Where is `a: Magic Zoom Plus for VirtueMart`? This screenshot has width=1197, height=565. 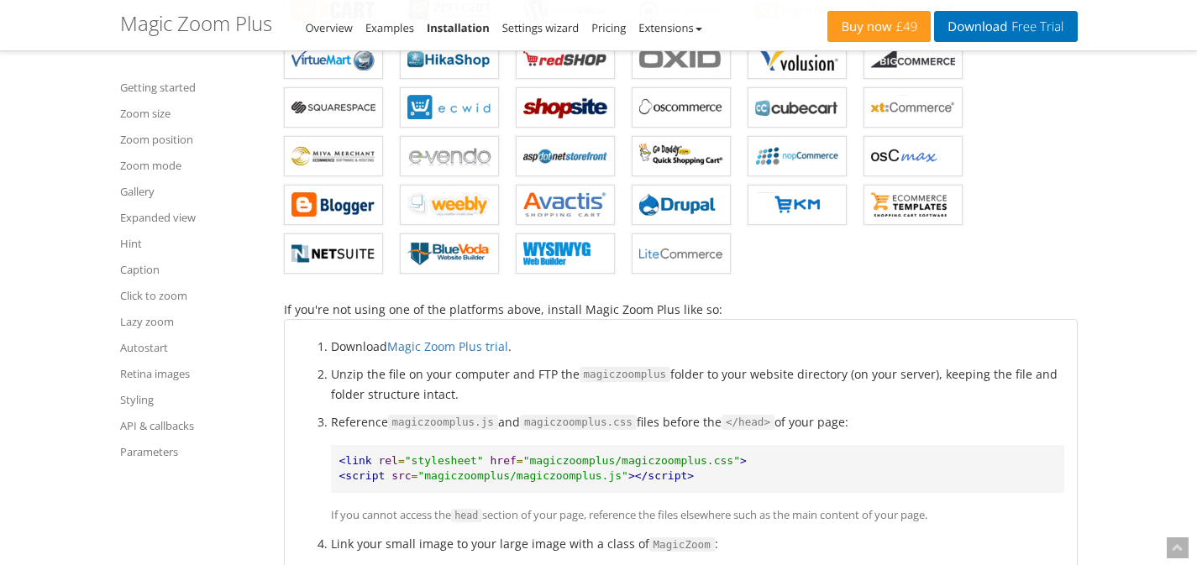
a: Magic Zoom Plus for VirtueMart is located at coordinates (334, 59).